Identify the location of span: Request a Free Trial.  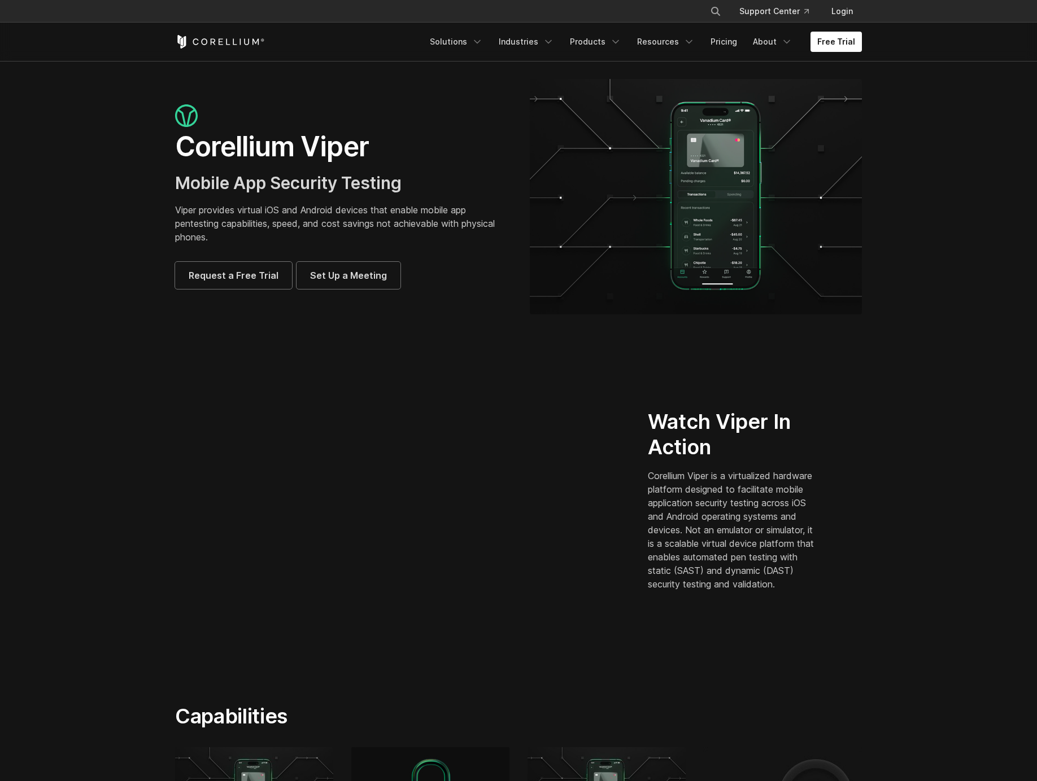
(233, 276).